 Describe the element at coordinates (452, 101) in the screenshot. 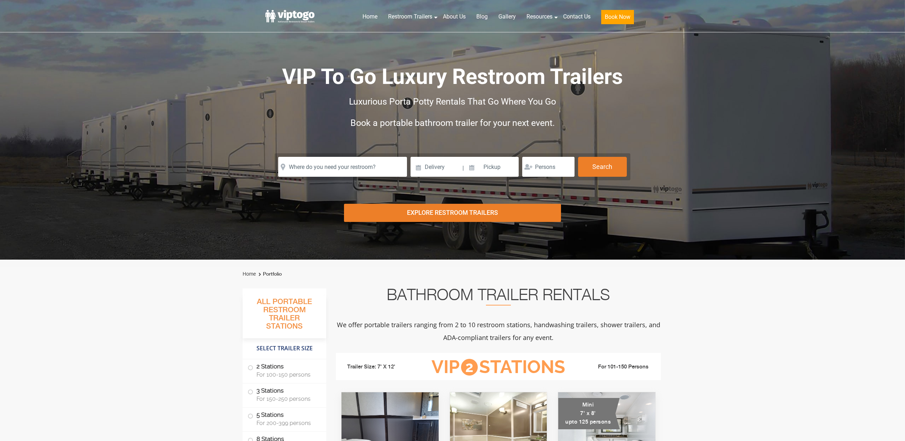

I see `span: Luxurious Porta Potty Rentals That Go Where You Go` at that location.